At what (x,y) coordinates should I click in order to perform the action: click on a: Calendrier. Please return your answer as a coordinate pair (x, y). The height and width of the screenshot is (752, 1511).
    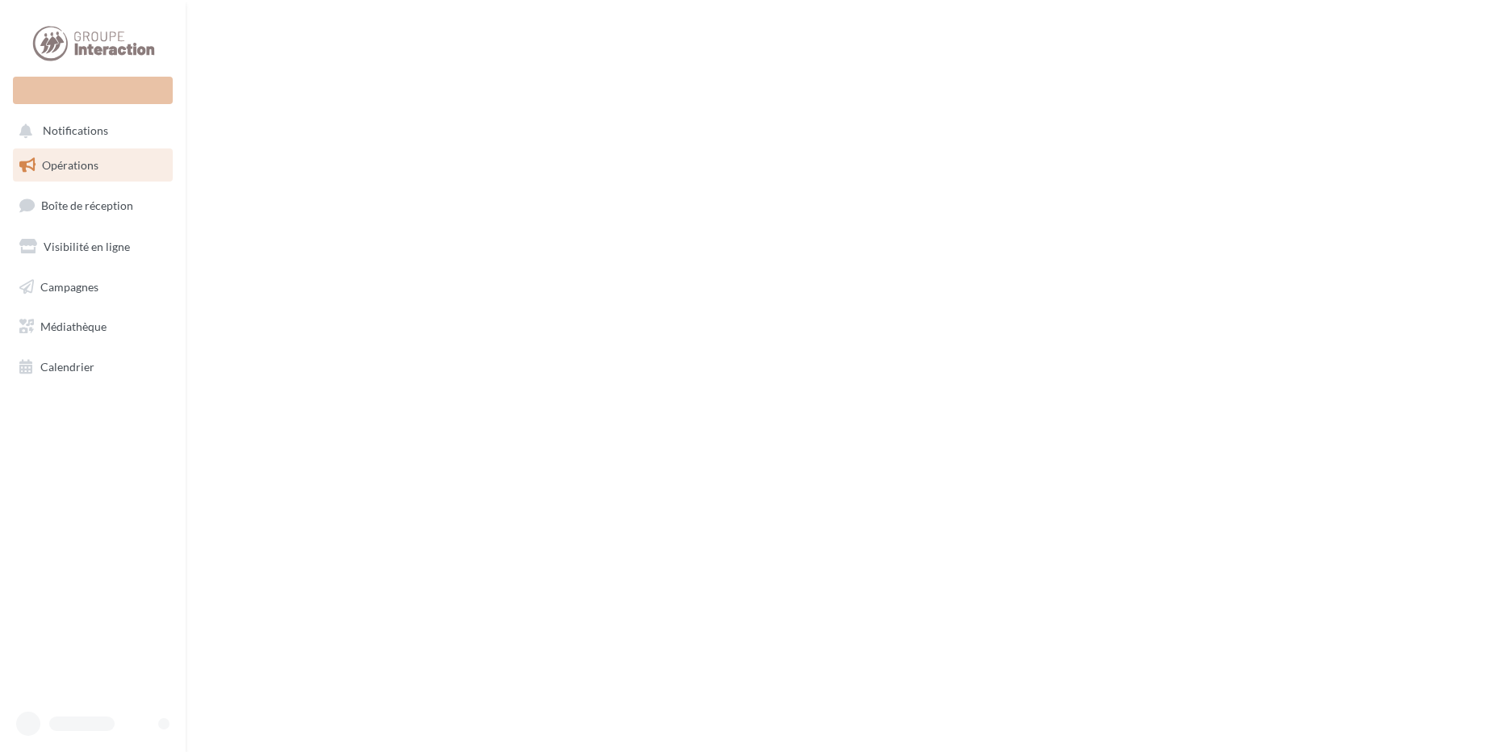
    Looking at the image, I should click on (93, 367).